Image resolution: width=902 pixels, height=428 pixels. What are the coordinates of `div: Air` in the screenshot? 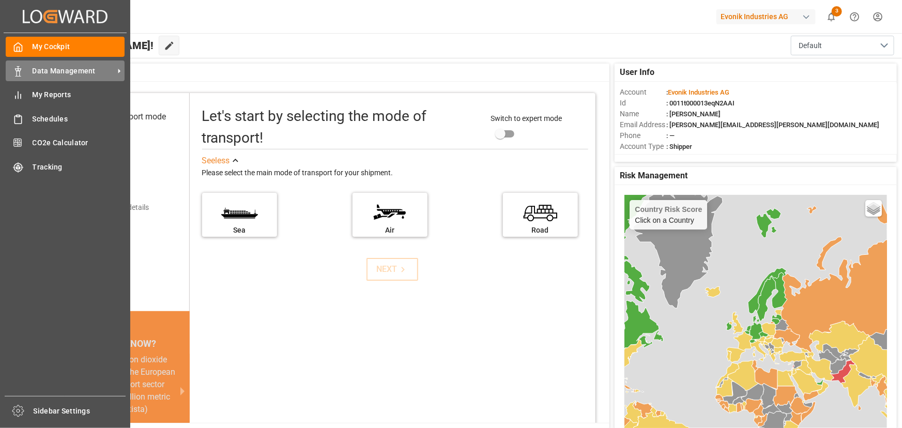 It's located at (390, 230).